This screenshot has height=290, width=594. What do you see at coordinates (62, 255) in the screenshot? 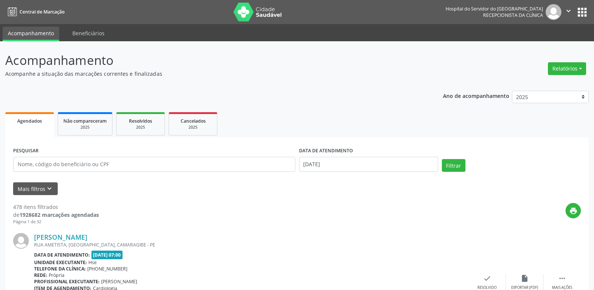
I see `b: Data de atendimento:` at bounding box center [62, 255].